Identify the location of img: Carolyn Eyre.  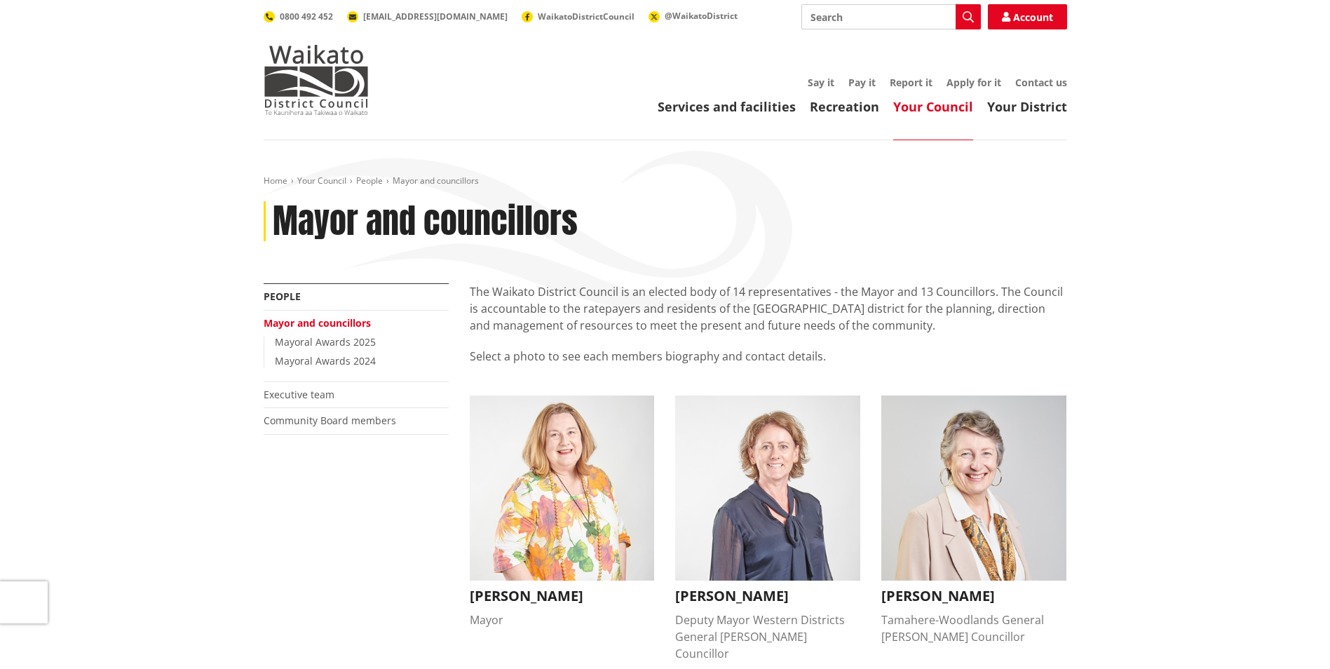
(768, 488).